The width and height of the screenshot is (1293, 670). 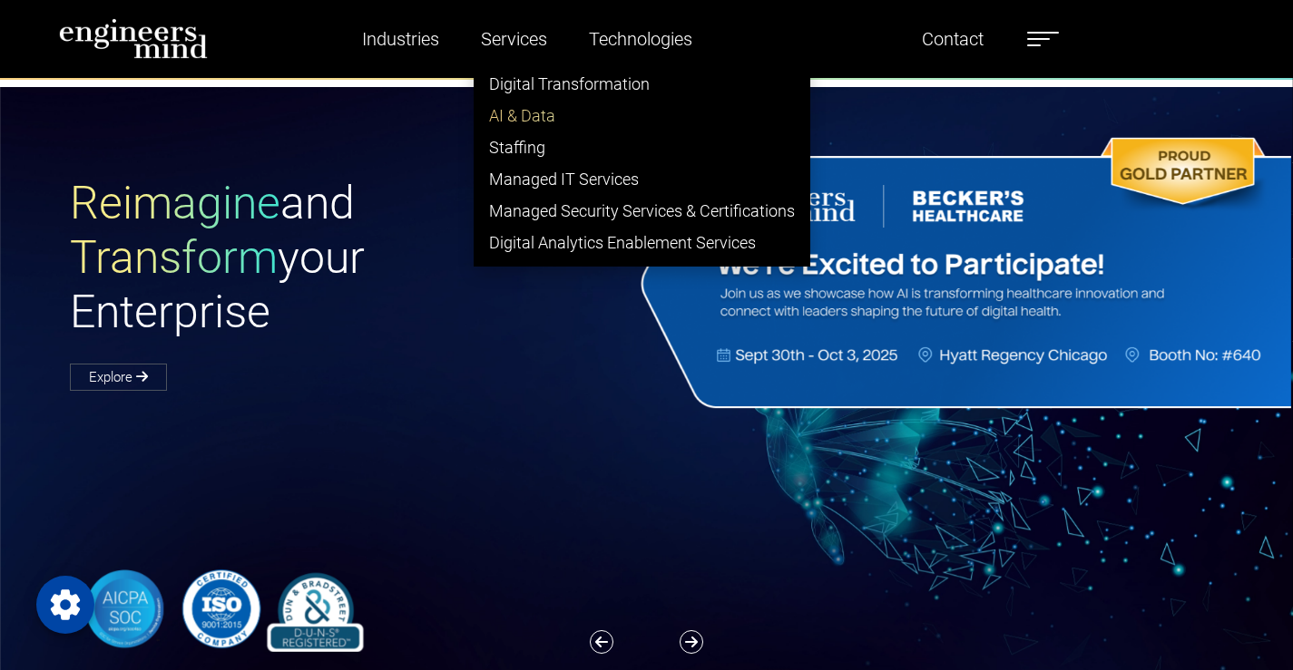 I want to click on a: Managed Security Services & Certifications, so click(x=641, y=210).